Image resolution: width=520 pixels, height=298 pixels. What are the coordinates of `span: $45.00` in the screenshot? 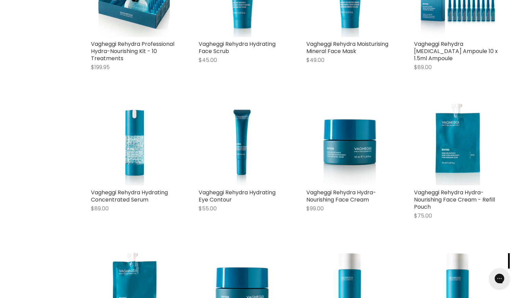 It's located at (208, 60).